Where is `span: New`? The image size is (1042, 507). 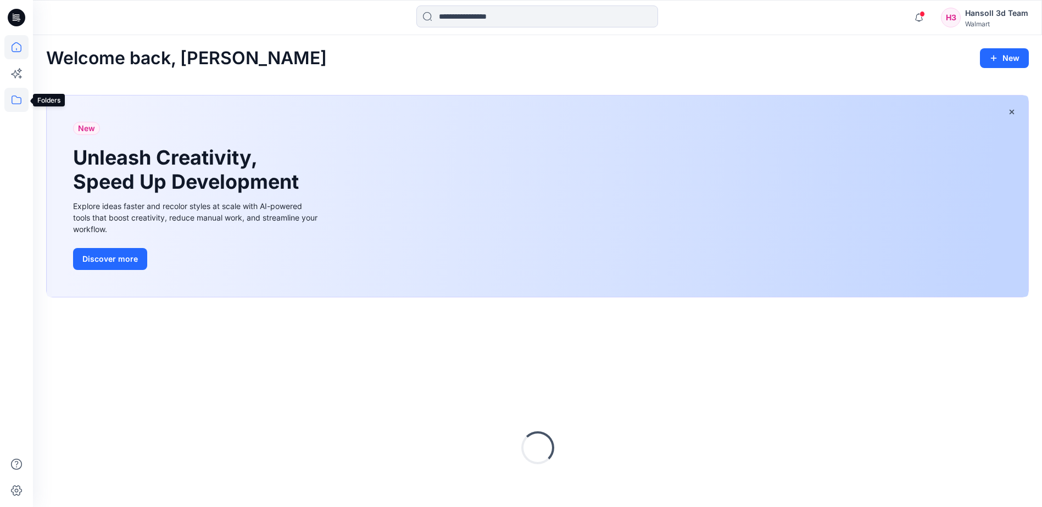 span: New is located at coordinates (86, 128).